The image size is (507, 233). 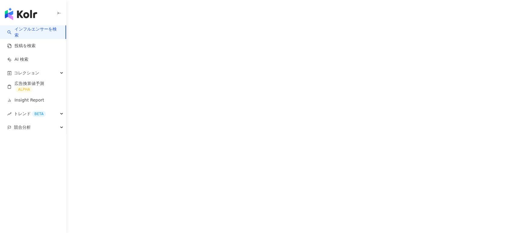 What do you see at coordinates (21, 46) in the screenshot?
I see `a: 投稿を検索` at bounding box center [21, 46].